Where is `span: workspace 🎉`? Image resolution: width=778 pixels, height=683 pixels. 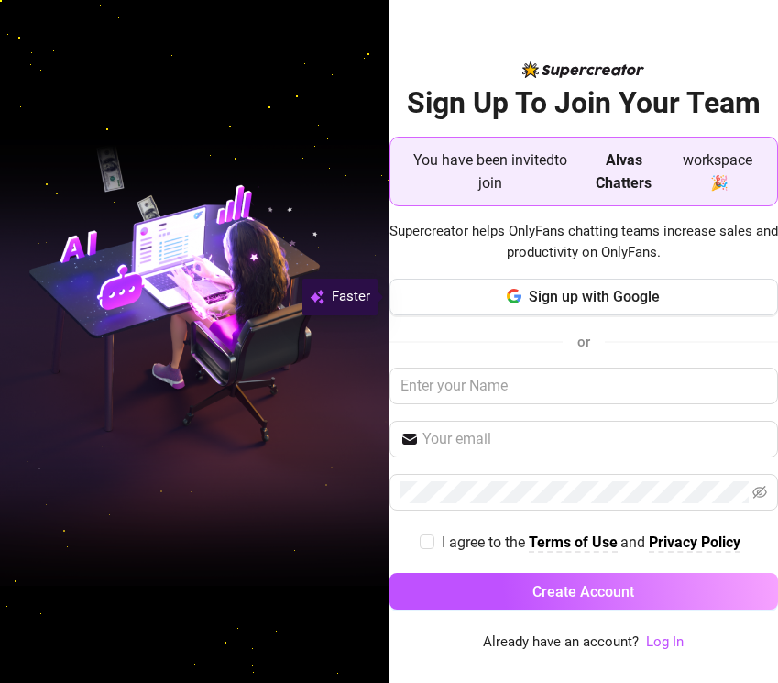 span: workspace 🎉 is located at coordinates (718, 171).